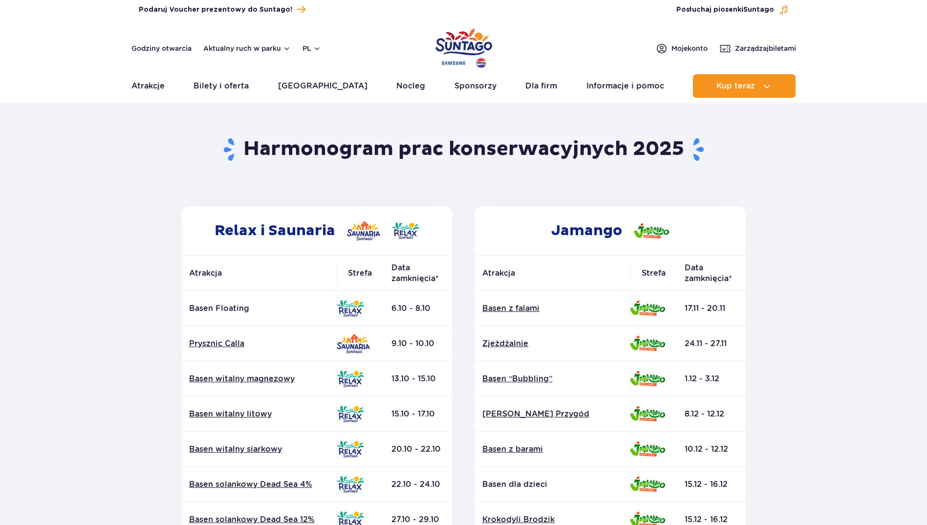 This screenshot has width=927, height=525. I want to click on a: Zarządzajbiletami, so click(757, 48).